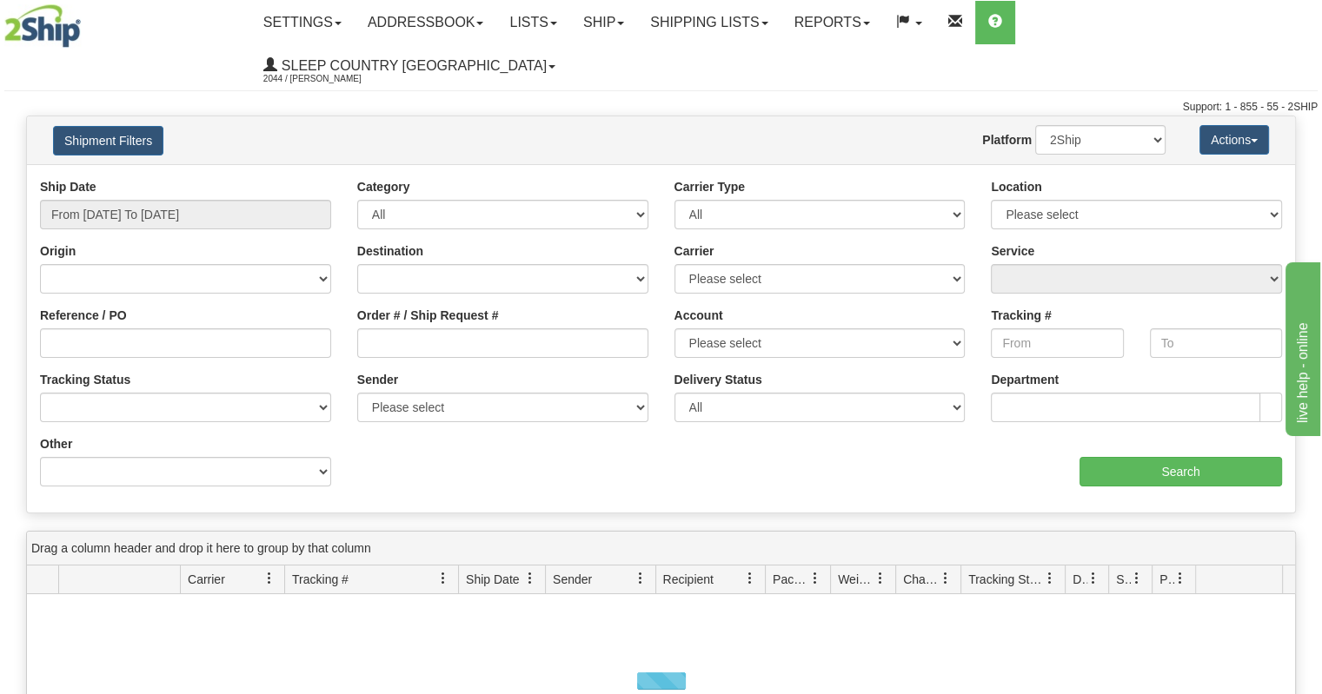 Image resolution: width=1322 pixels, height=694 pixels. I want to click on span: Packages, so click(791, 580).